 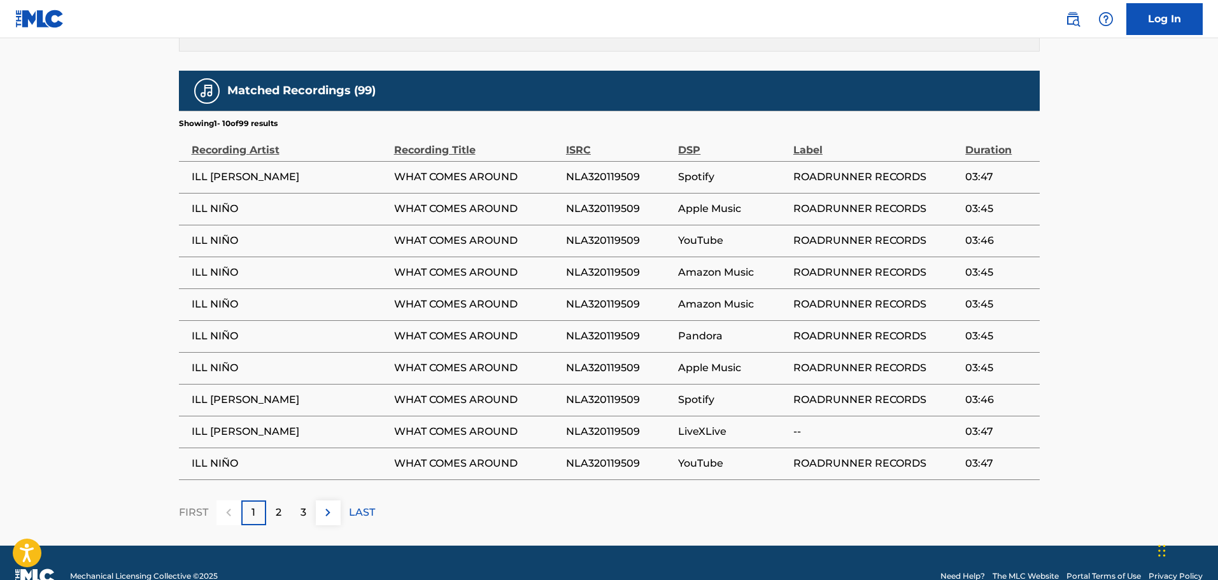 I want to click on h5: Matched Recordings (99), so click(x=301, y=90).